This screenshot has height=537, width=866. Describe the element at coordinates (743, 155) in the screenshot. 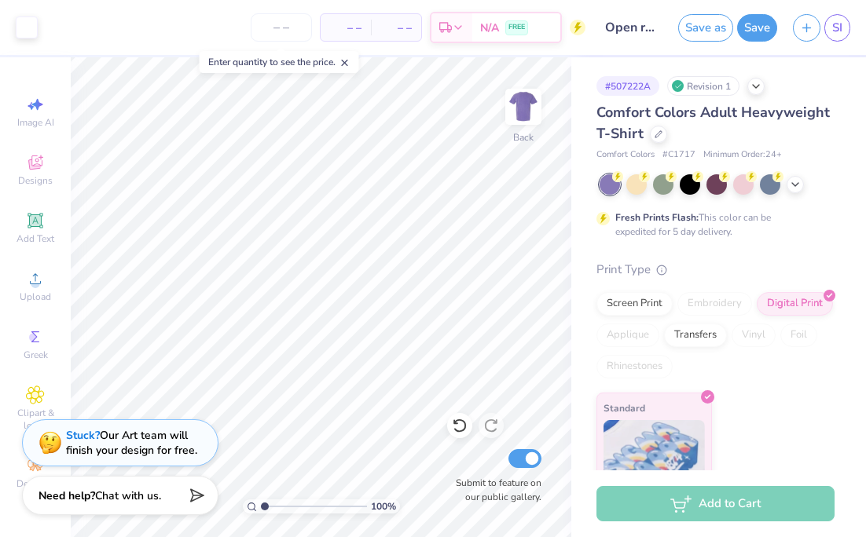

I see `span: Minimum Order: 24 +` at that location.